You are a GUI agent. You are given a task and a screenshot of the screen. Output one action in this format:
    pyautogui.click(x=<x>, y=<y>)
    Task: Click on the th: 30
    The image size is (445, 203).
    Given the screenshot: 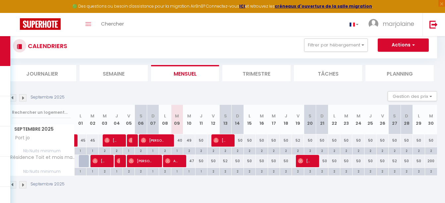 What is the action you would take?
    pyautogui.click(x=430, y=119)
    